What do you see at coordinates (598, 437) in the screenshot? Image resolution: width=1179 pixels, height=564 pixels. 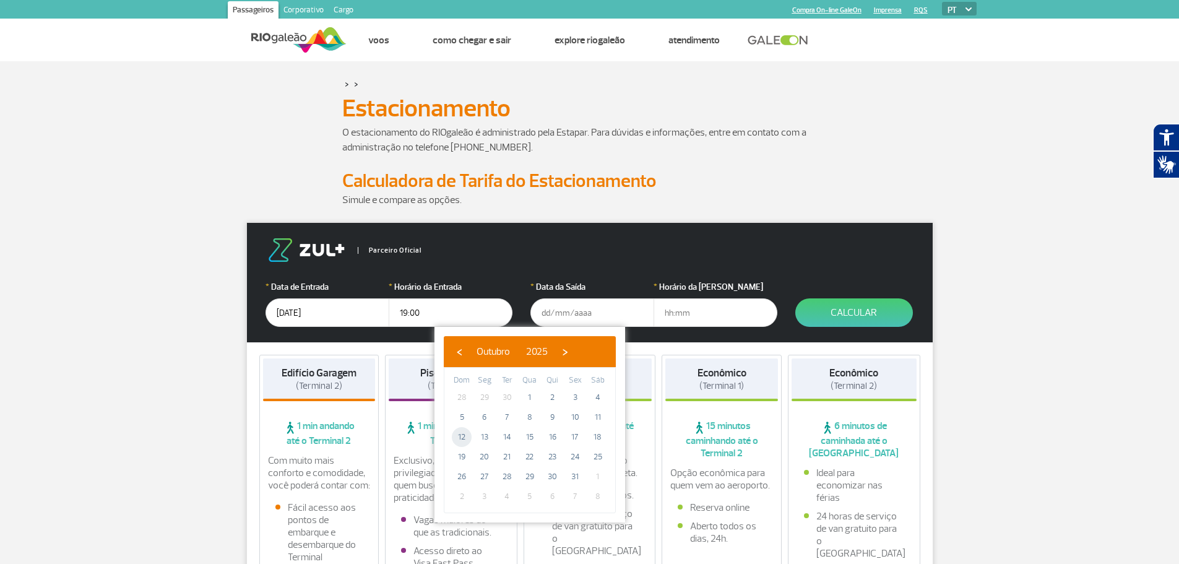 I see `span: 18` at bounding box center [598, 437].